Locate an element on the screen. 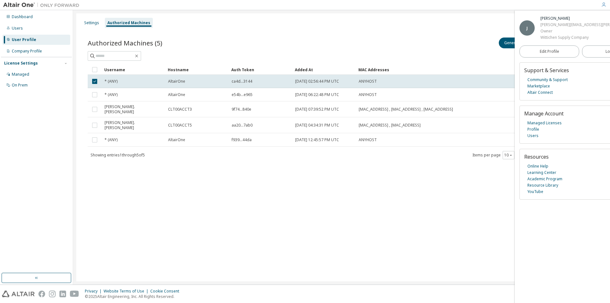 The image size is (610, 303). span: aa20...7ab0 is located at coordinates (242, 125).